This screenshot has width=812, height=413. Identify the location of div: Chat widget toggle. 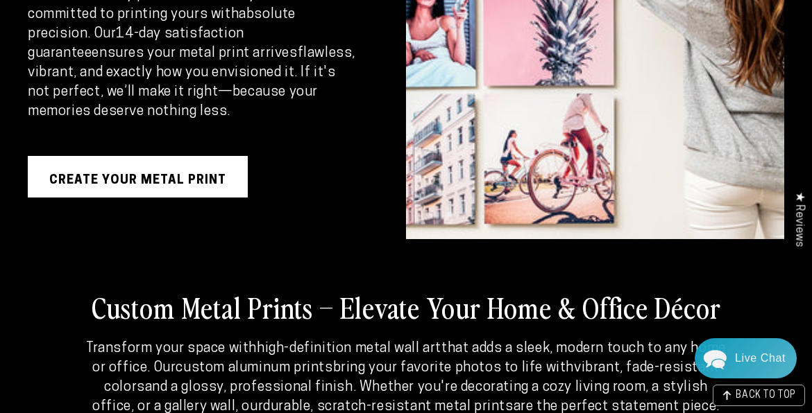
(745, 359).